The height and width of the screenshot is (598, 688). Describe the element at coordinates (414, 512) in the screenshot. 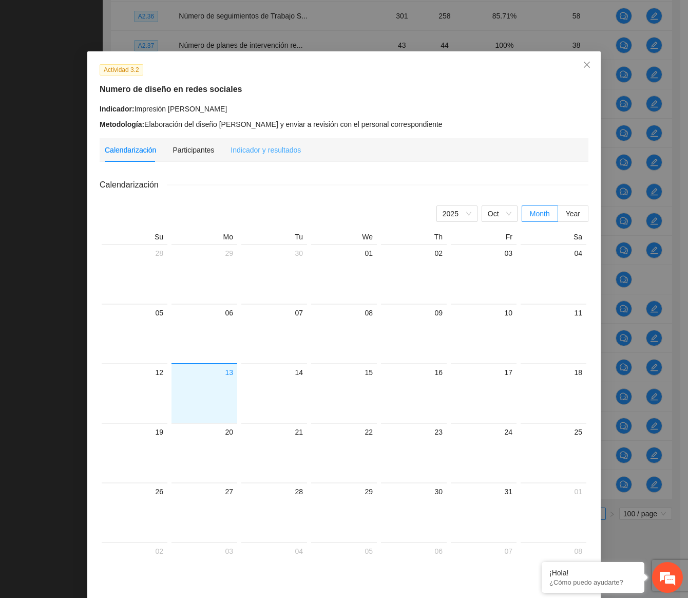

I see `td: 2025-10-30` at that location.